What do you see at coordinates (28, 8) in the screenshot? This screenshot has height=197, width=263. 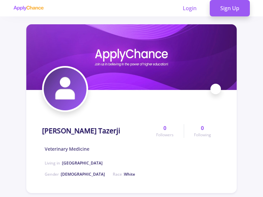 I see `img: applychance logo text only` at bounding box center [28, 8].